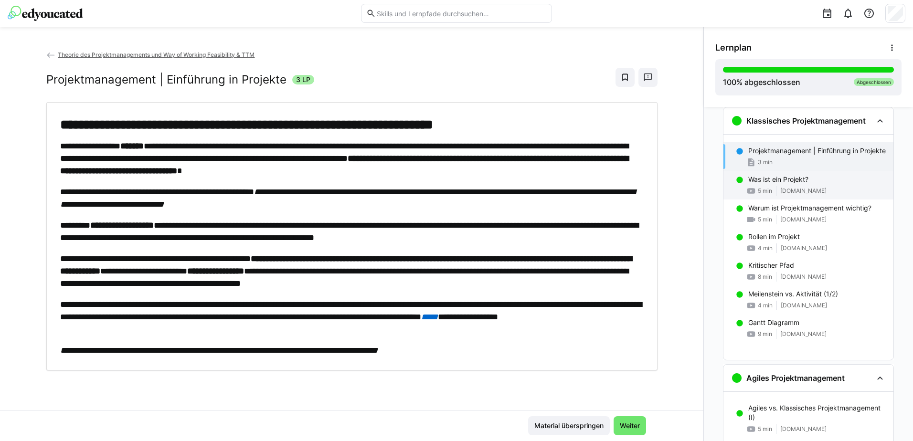  I want to click on span: 8 min, so click(765, 277).